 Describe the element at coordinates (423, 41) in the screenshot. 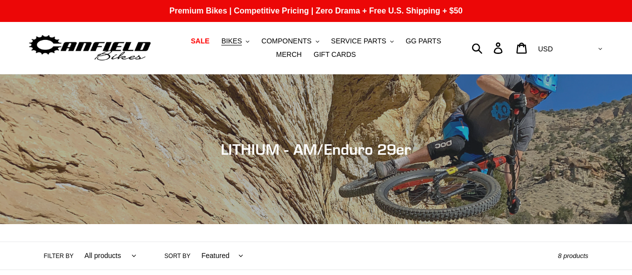

I see `a: GG PARTS` at that location.